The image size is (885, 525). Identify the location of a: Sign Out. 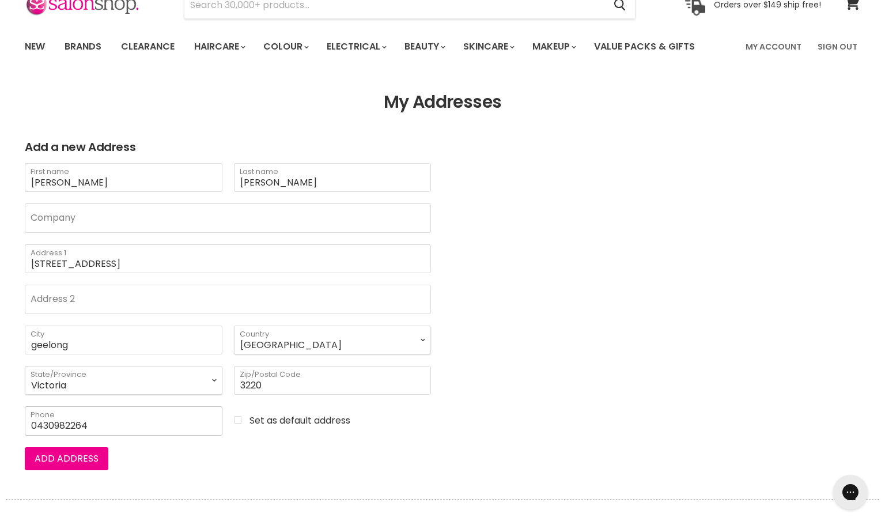
(838, 47).